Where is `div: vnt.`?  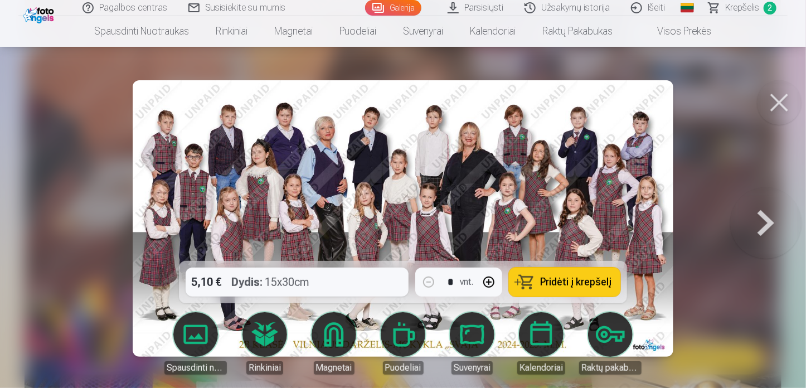 div: vnt. is located at coordinates (466, 282).